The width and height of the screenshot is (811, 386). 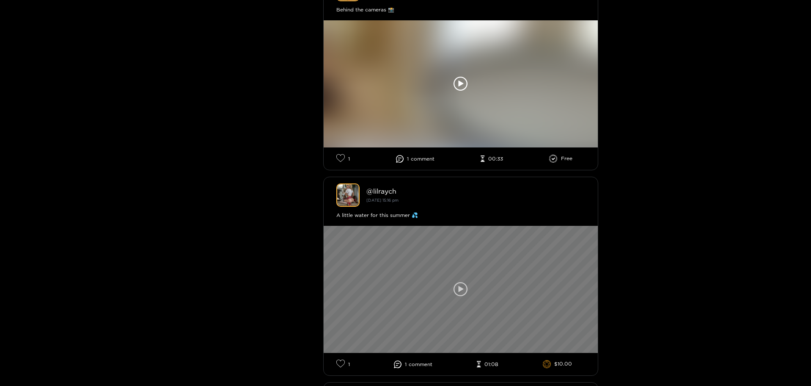 I want to click on li: 01:08, so click(x=488, y=364).